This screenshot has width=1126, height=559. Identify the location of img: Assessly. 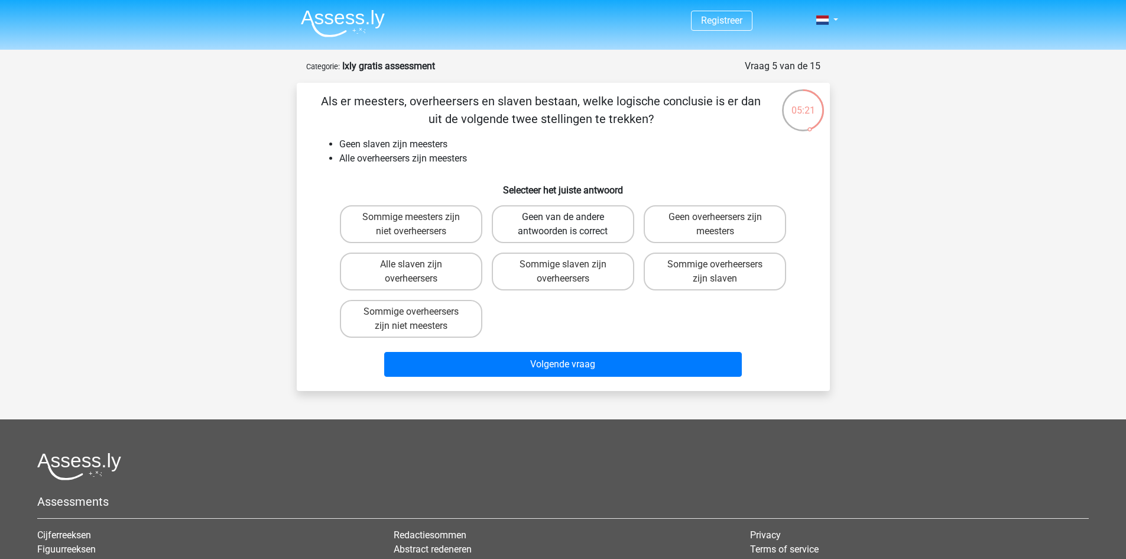
(343, 23).